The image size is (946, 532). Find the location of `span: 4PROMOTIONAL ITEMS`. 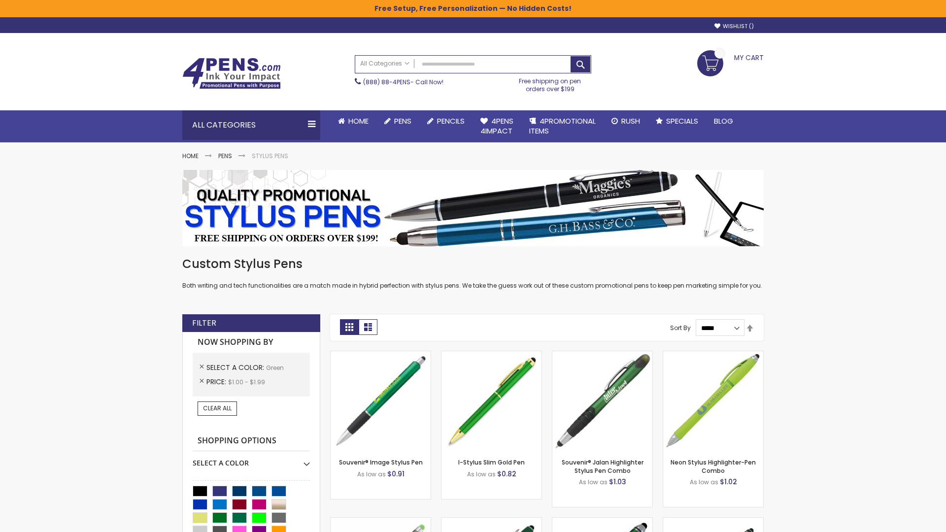

span: 4PROMOTIONAL ITEMS is located at coordinates (562, 126).